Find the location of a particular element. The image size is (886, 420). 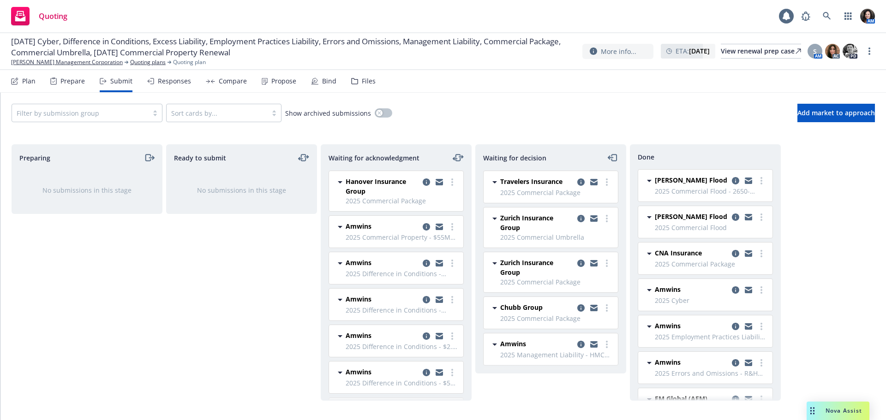

span: Preparing is located at coordinates (35, 158).